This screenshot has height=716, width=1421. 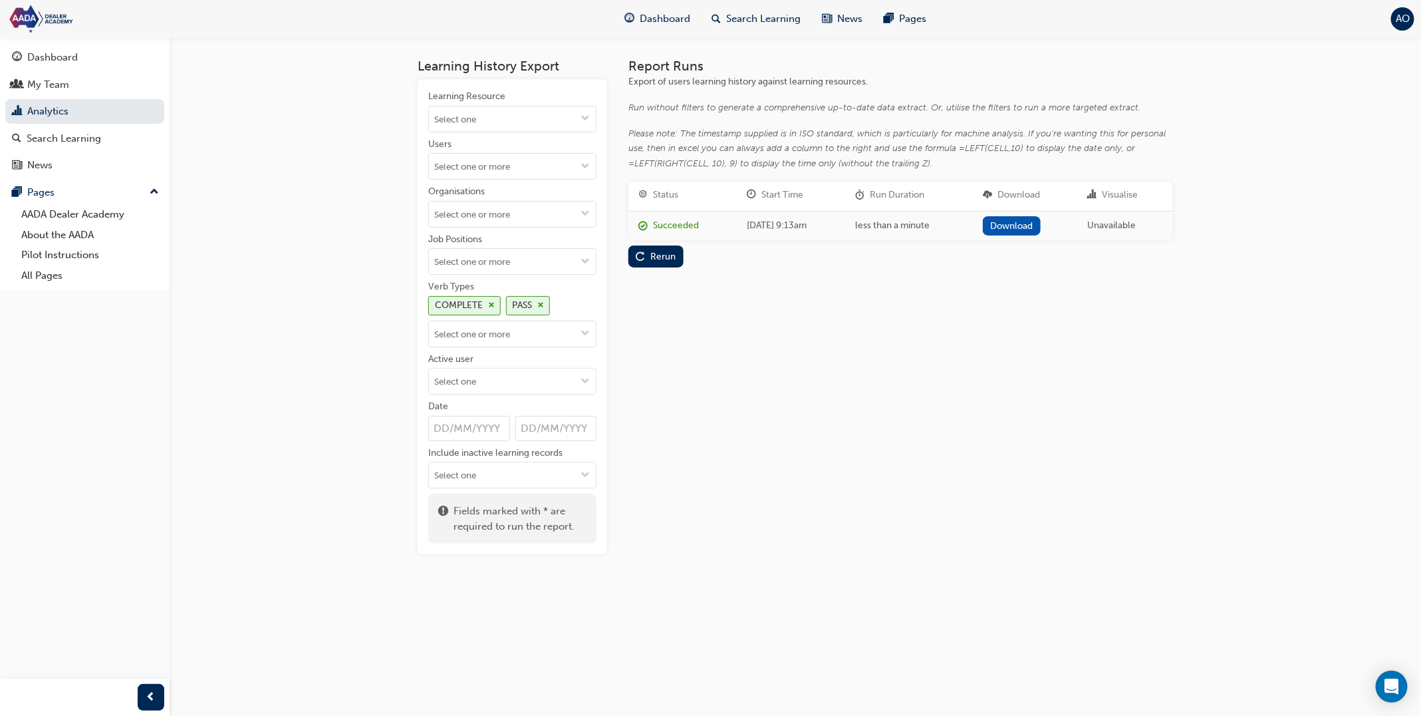 What do you see at coordinates (748, 81) in the screenshot?
I see `span: Export of users learning history against learning resources.` at bounding box center [748, 81].